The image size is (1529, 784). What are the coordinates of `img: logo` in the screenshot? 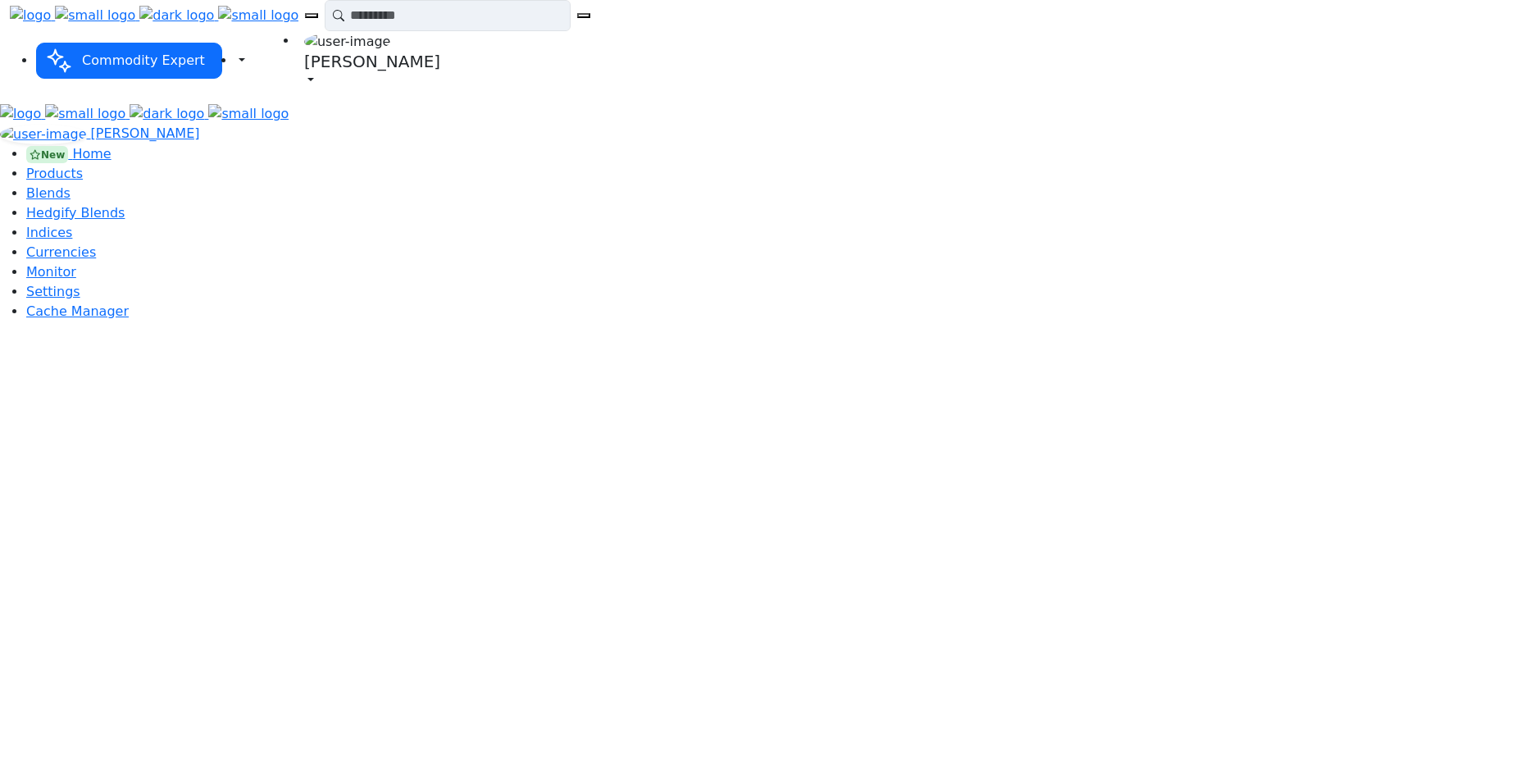 It's located at (30, 16).